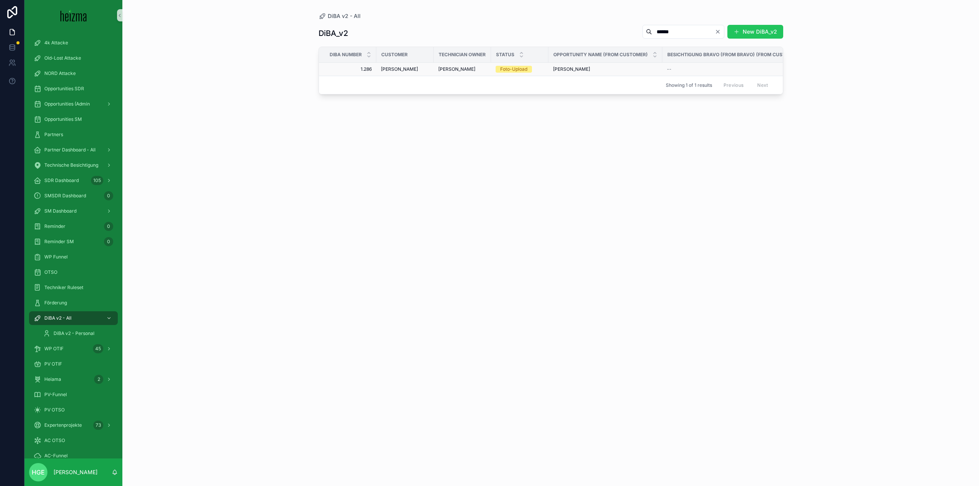 The image size is (979, 486). Describe the element at coordinates (38, 472) in the screenshot. I see `span: HGE` at that location.